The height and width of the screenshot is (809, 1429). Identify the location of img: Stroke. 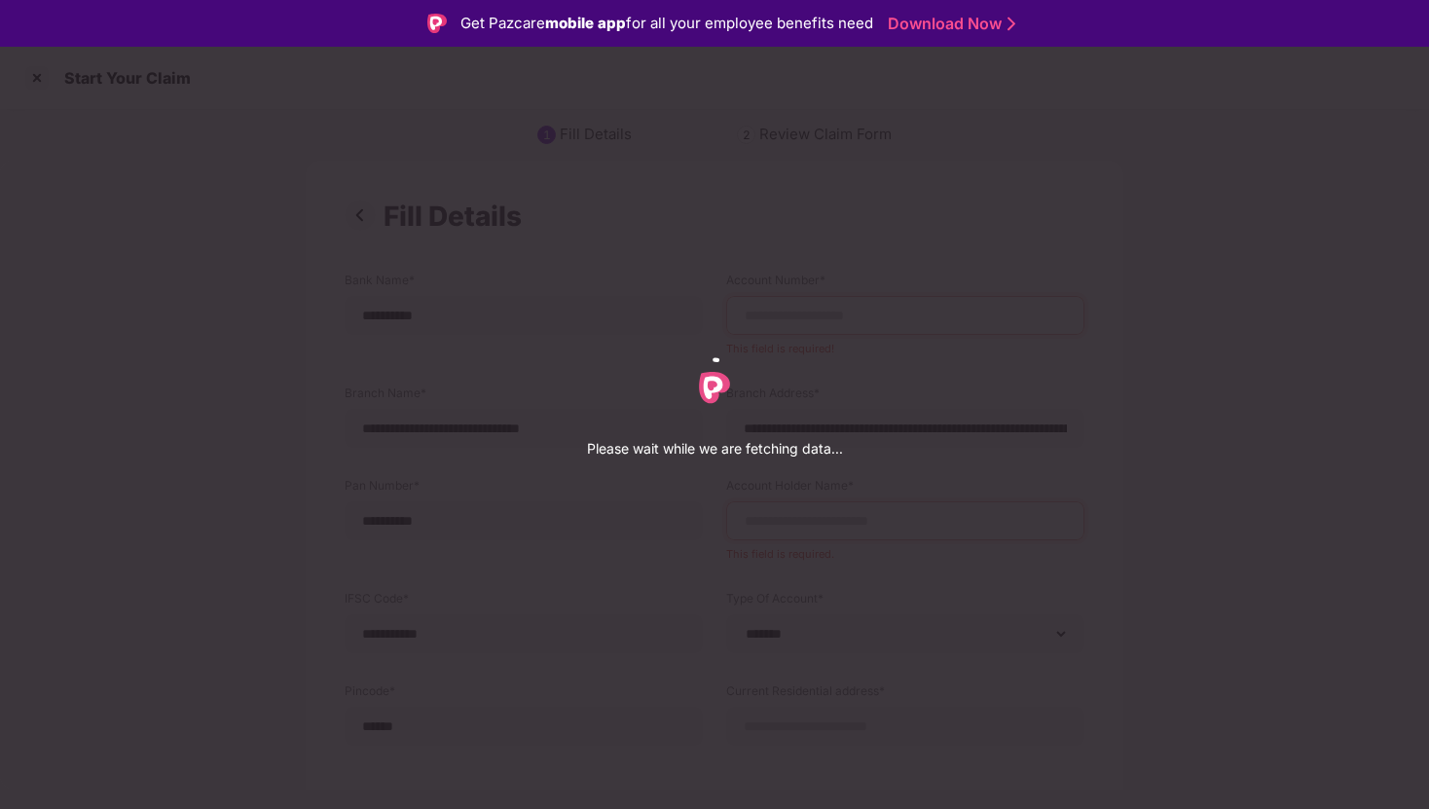
(1011, 23).